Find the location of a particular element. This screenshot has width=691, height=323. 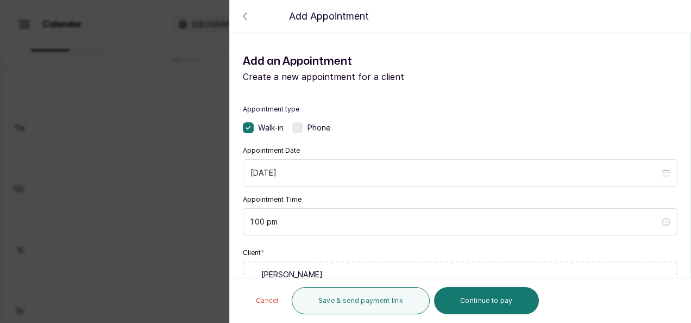

span: Phone is located at coordinates (319, 128).